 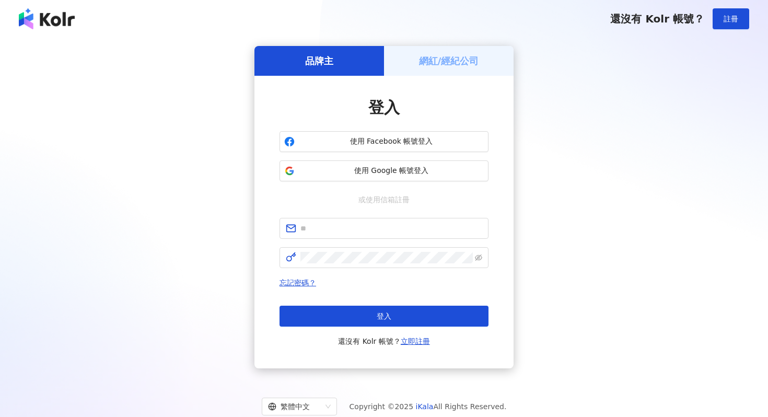 What do you see at coordinates (391, 142) in the screenshot?
I see `span: 使用 Facebook 帳號登入` at bounding box center [391, 142].